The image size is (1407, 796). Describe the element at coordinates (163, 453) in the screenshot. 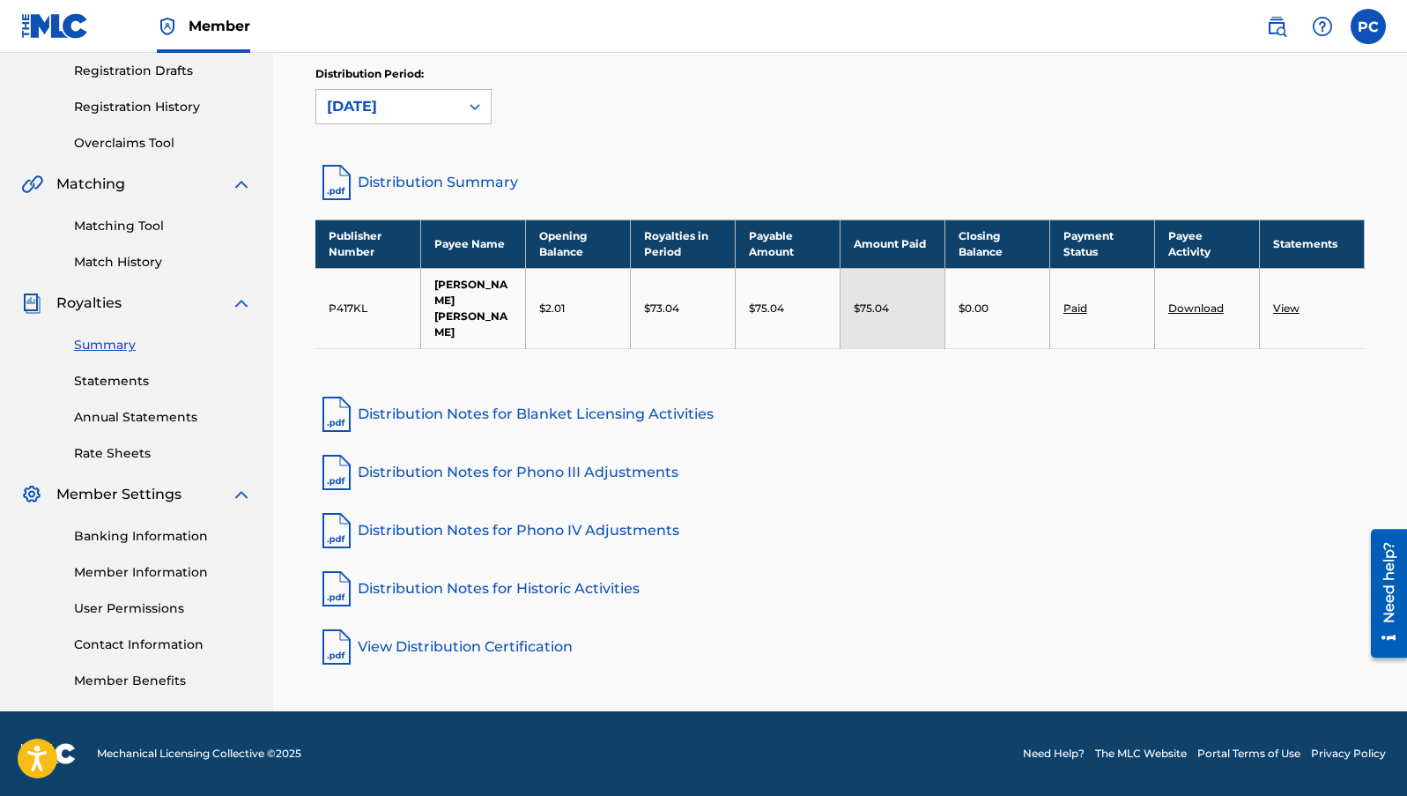

I see `a: Rate Sheets` at that location.